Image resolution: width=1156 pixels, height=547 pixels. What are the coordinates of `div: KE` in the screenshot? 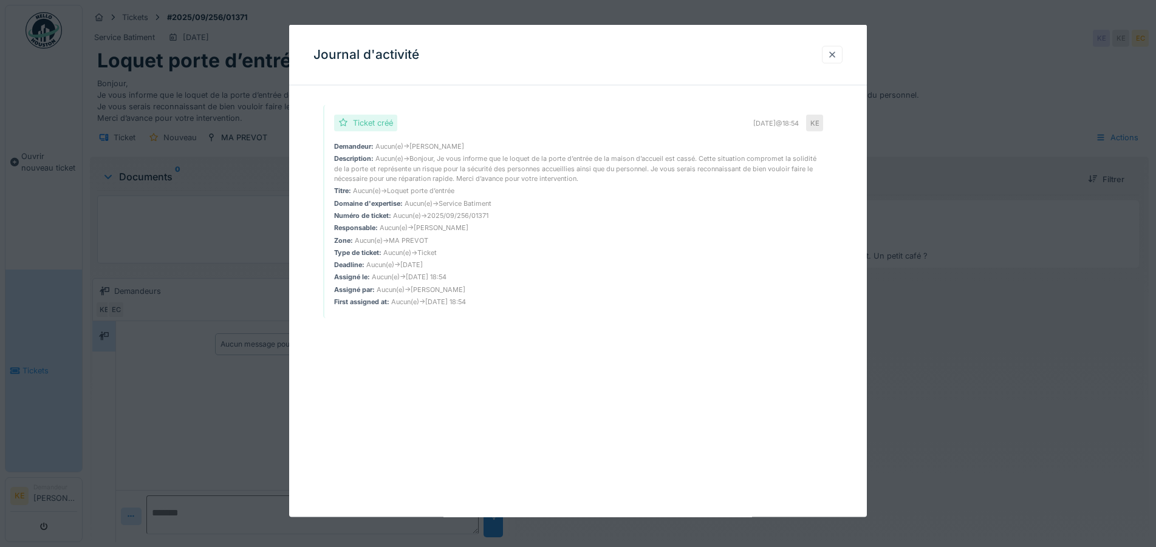 It's located at (814, 123).